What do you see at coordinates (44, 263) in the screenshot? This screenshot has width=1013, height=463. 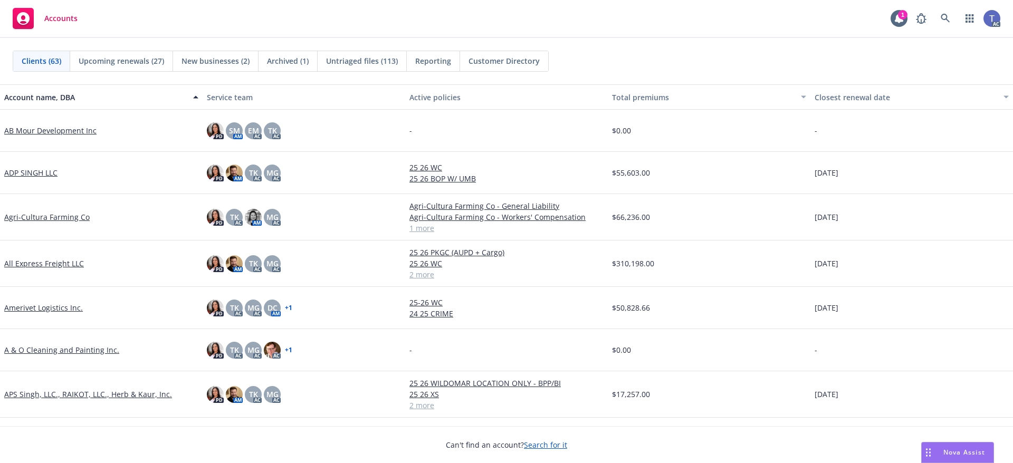 I see `a: All Express Freight LLC` at bounding box center [44, 263].